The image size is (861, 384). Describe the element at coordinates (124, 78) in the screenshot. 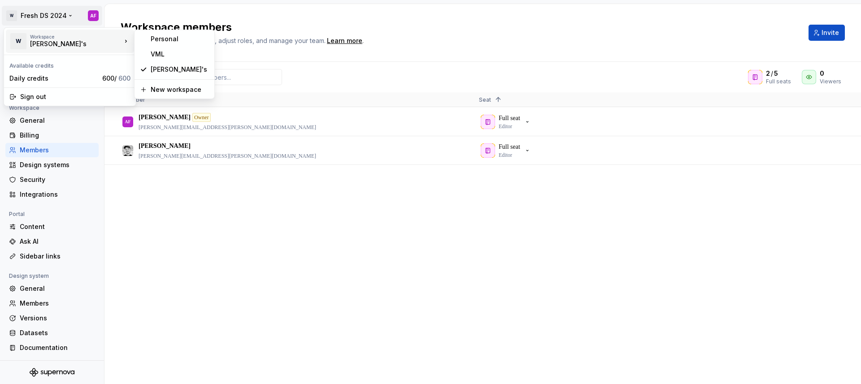

I see `span: 600` at that location.